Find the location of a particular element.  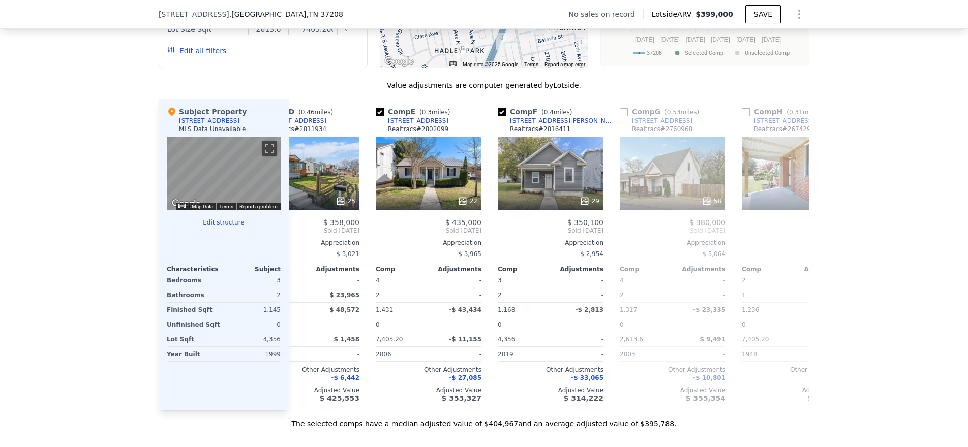

div: Subject Property is located at coordinates (206, 112).